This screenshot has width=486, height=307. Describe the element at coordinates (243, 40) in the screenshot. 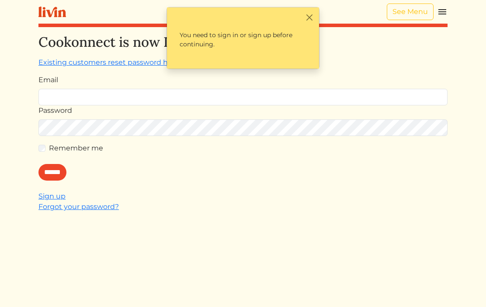

I see `p: You need to sign in or sign up before continuing.` at that location.